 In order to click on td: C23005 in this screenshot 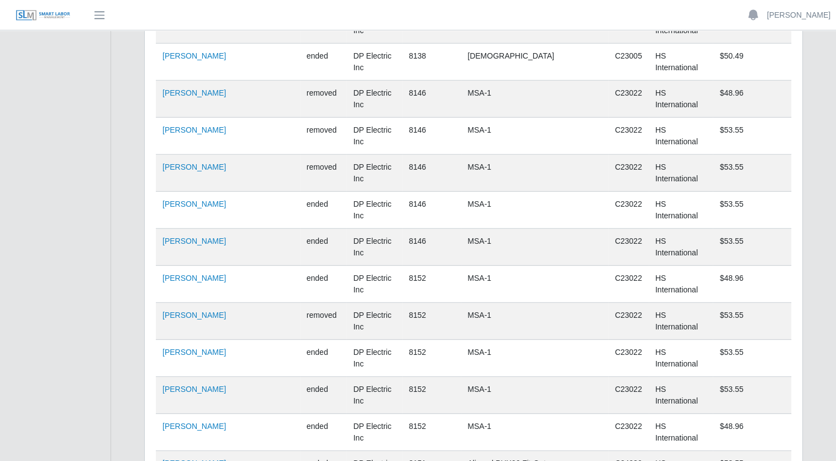, I will do `click(628, 62)`.